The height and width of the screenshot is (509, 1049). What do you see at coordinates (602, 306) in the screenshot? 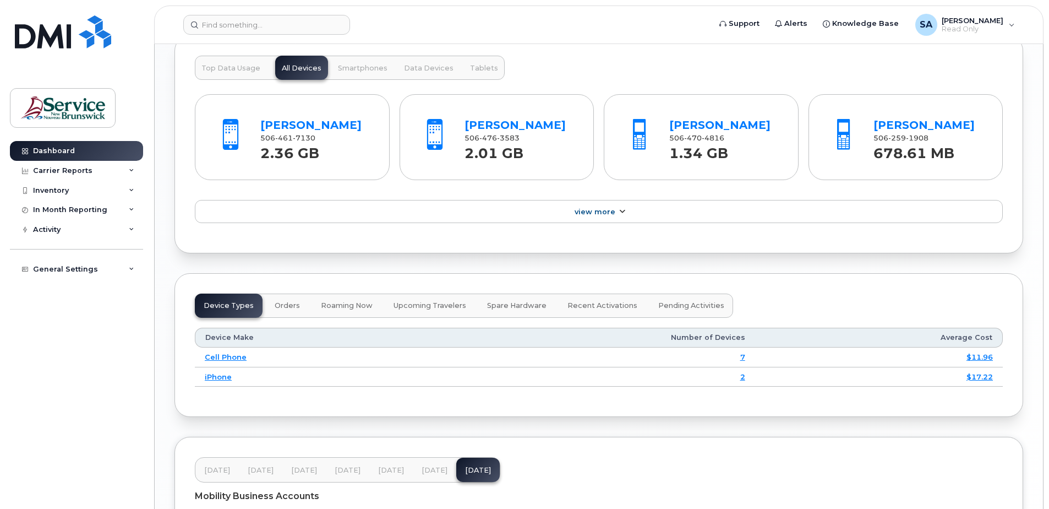
I see `span: Recent Activations` at bounding box center [602, 306].